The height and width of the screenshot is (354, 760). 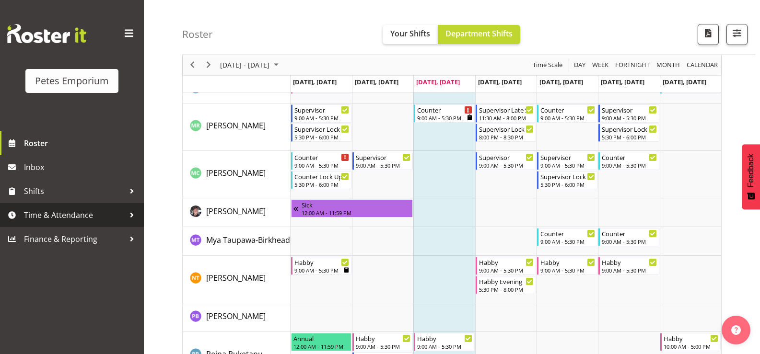 What do you see at coordinates (322, 176) in the screenshot?
I see `div: Counter Lock Up` at bounding box center [322, 176].